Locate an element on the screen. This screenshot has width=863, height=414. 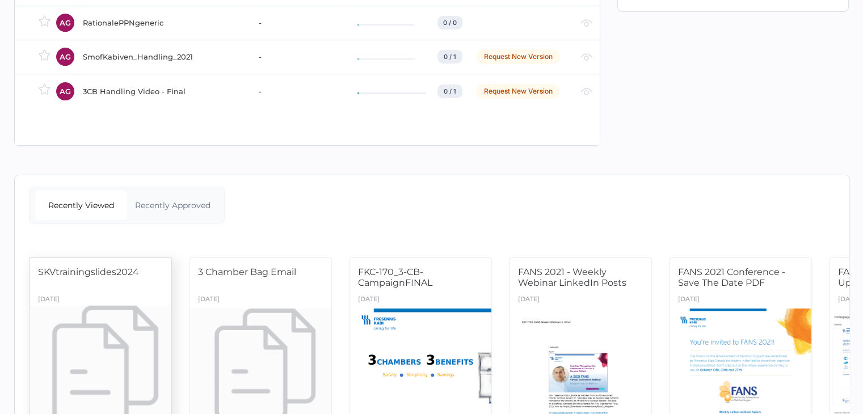
span: 3 Chamber Bag Email is located at coordinates (247, 272).